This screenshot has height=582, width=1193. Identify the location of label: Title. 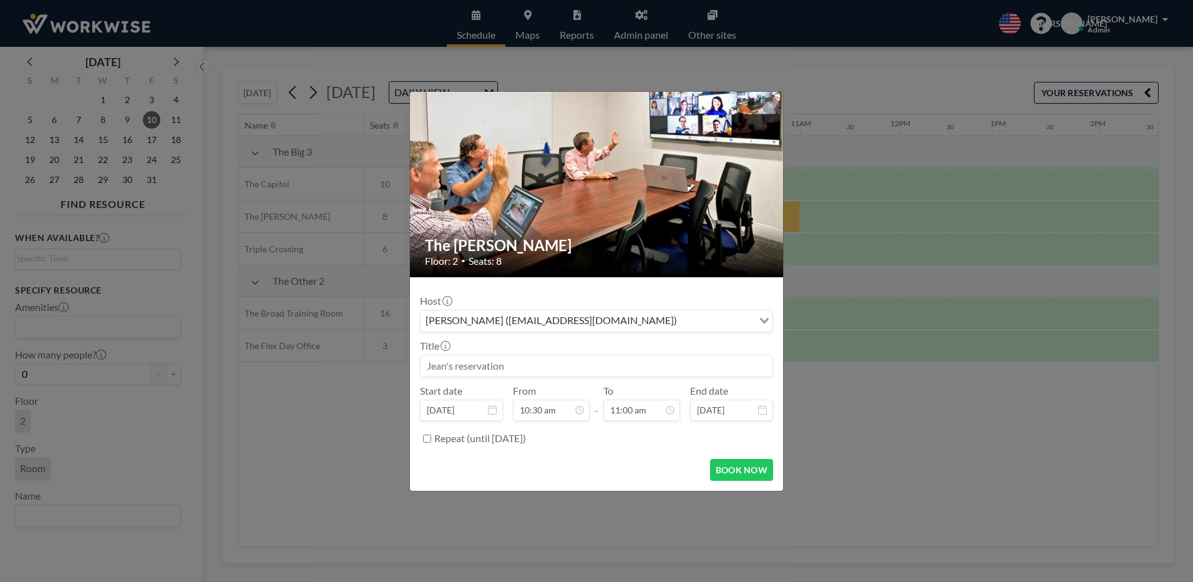
(434, 346).